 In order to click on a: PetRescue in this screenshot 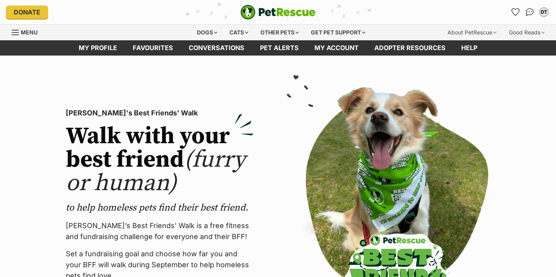, I will do `click(278, 12)`.